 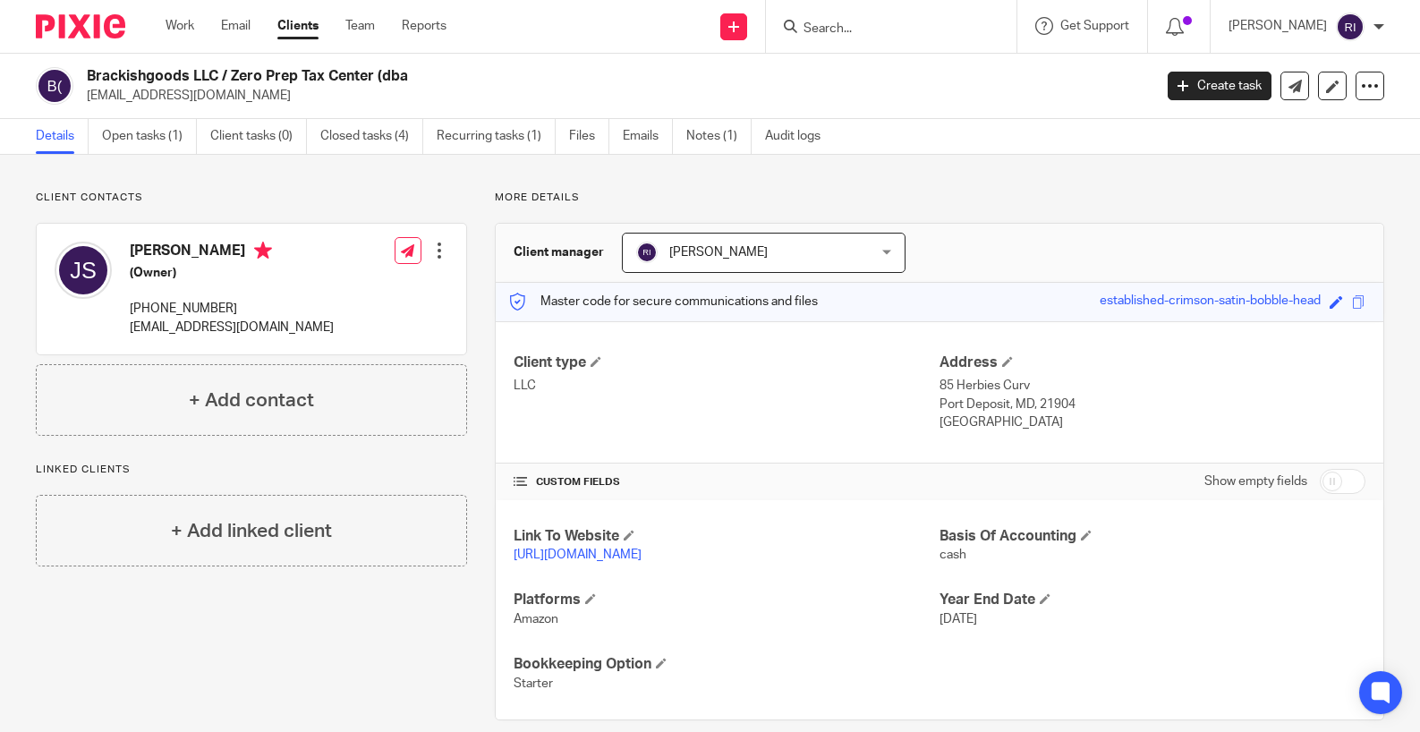 What do you see at coordinates (663, 302) in the screenshot?
I see `p: Master code for secure communications and files` at bounding box center [663, 302].